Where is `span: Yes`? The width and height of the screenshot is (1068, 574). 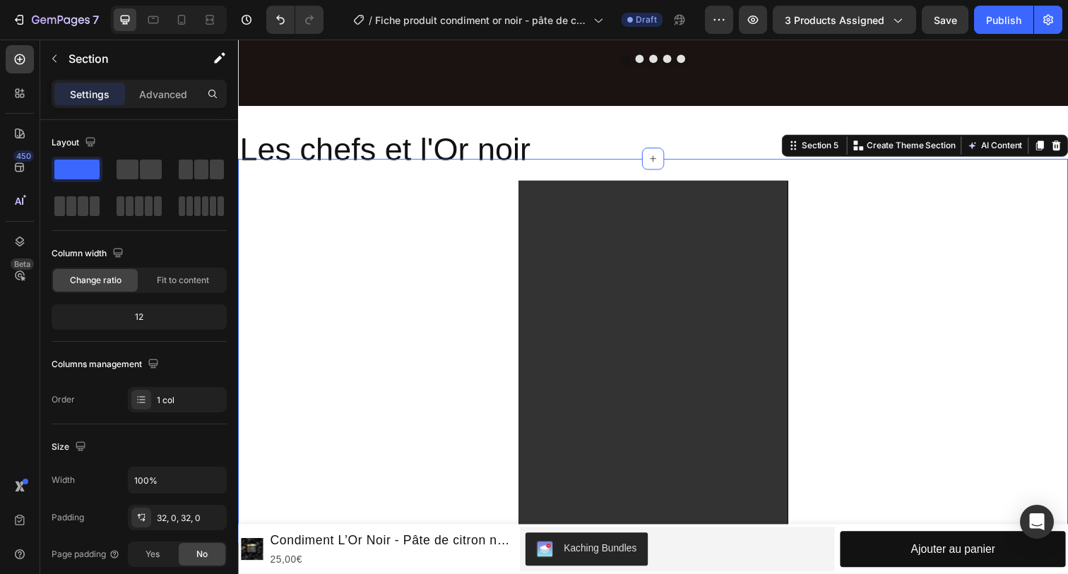
span: Yes is located at coordinates (153, 554).